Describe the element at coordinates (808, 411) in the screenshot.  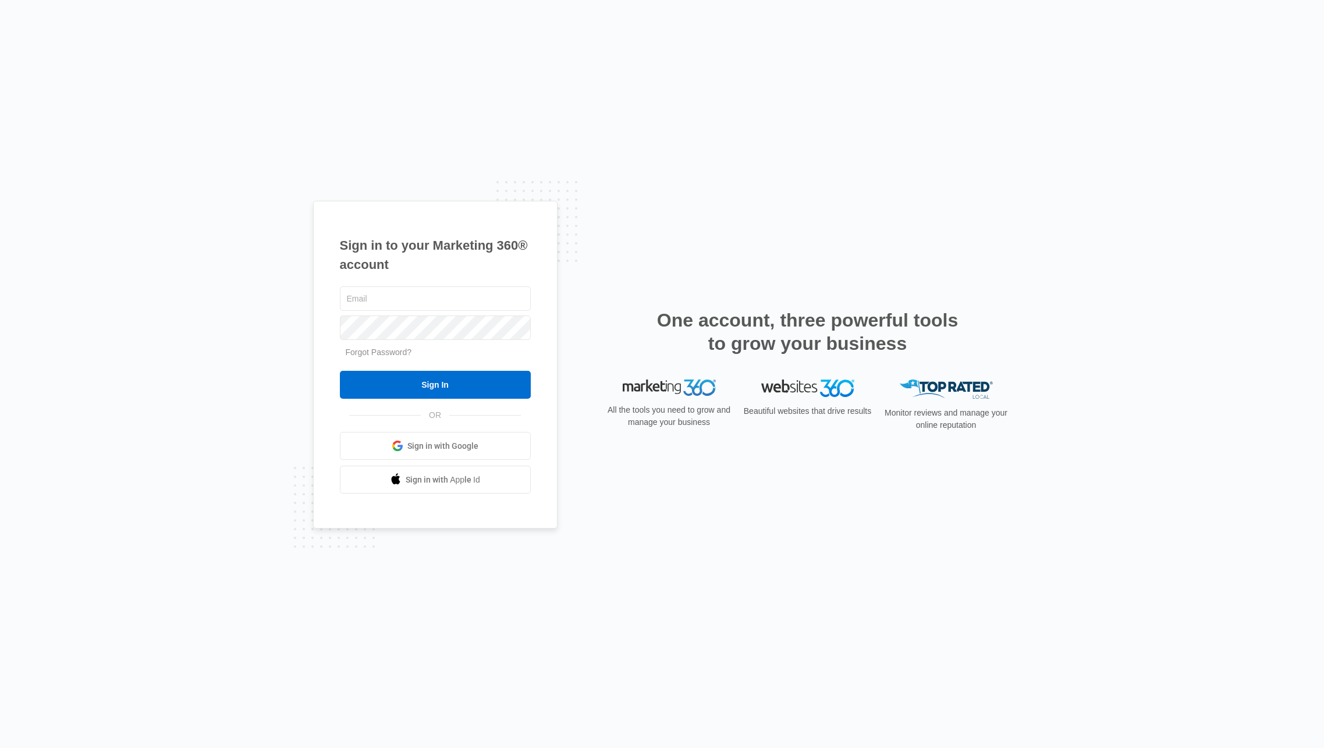
I see `p: Beautiful websites that drive results` at that location.